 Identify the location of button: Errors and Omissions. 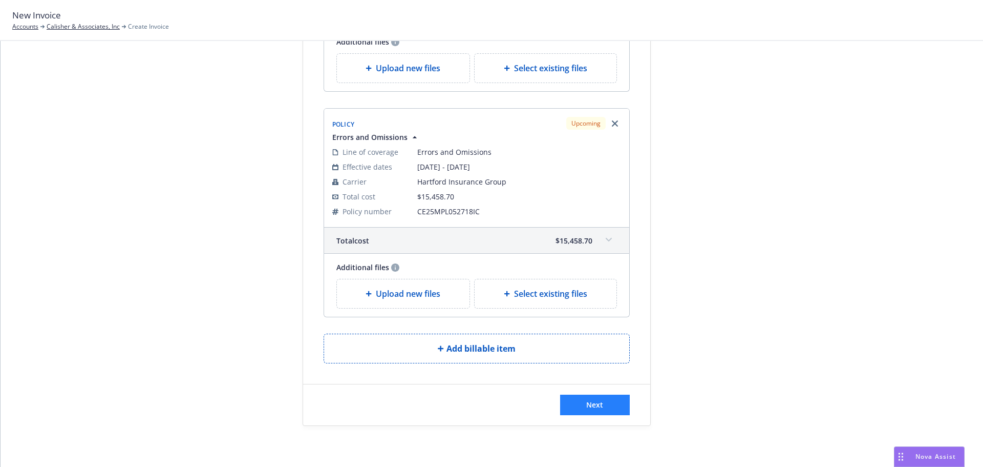
(376, 137).